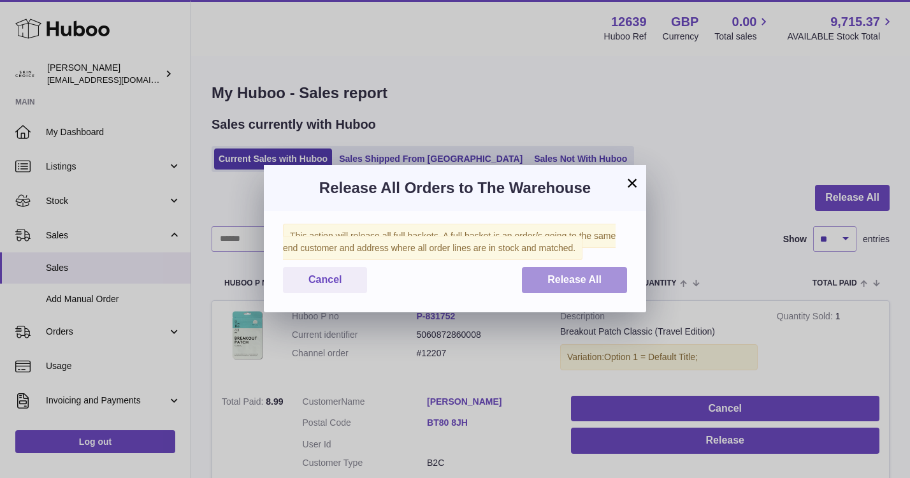  Describe the element at coordinates (574, 279) in the screenshot. I see `span: Release All` at that location.